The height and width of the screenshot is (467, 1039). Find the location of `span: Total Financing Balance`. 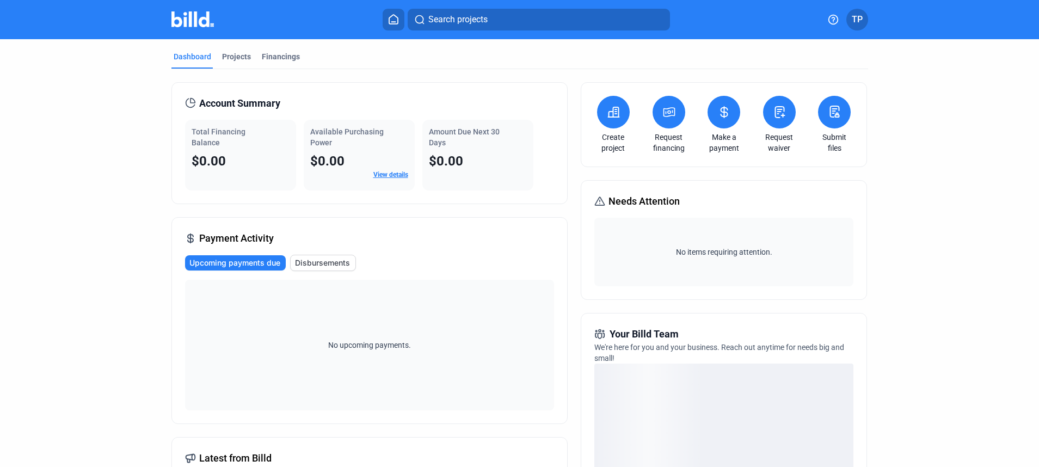

span: Total Financing Balance is located at coordinates (218, 137).